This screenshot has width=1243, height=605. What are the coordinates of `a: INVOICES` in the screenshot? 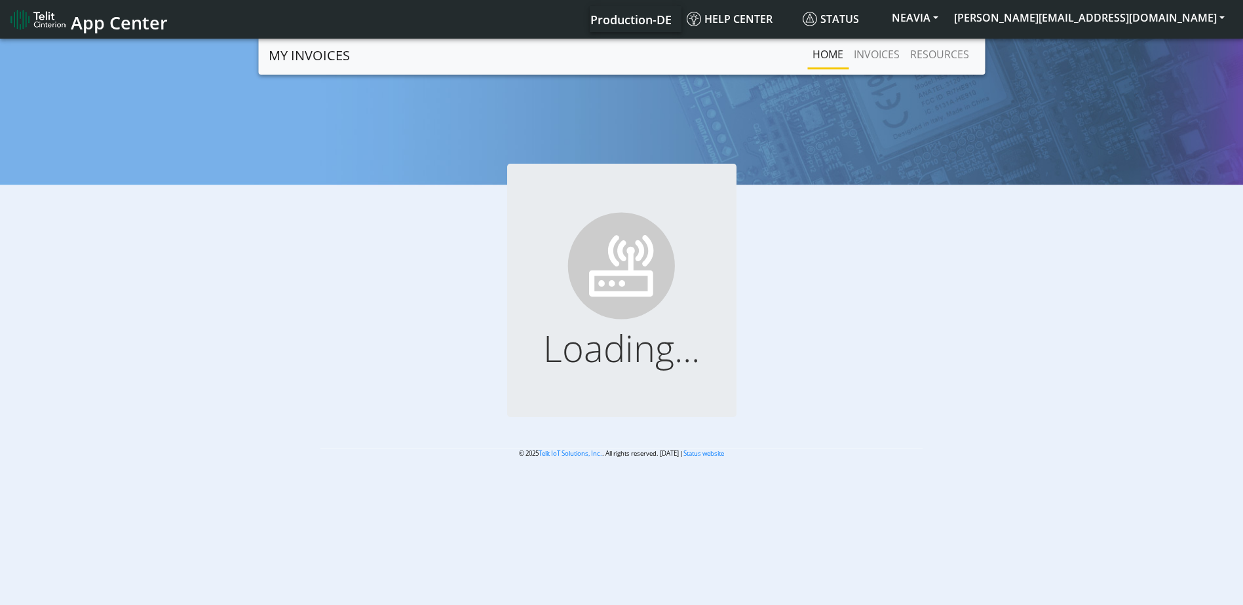 It's located at (876, 54).